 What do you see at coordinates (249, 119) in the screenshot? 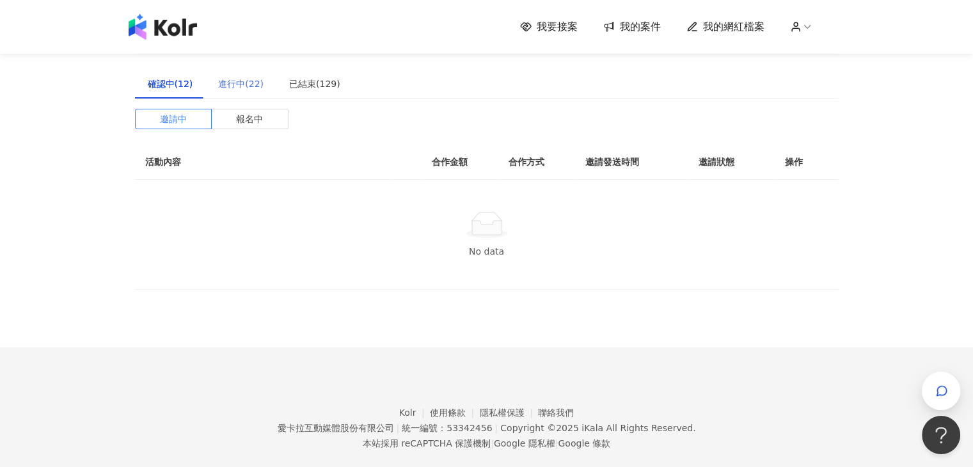
I see `span: 報名中` at bounding box center [249, 119].